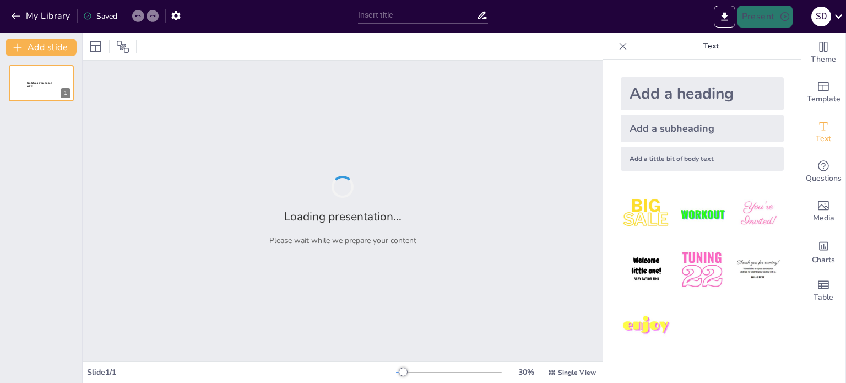  What do you see at coordinates (41, 47) in the screenshot?
I see `button: Add slide` at bounding box center [41, 47].